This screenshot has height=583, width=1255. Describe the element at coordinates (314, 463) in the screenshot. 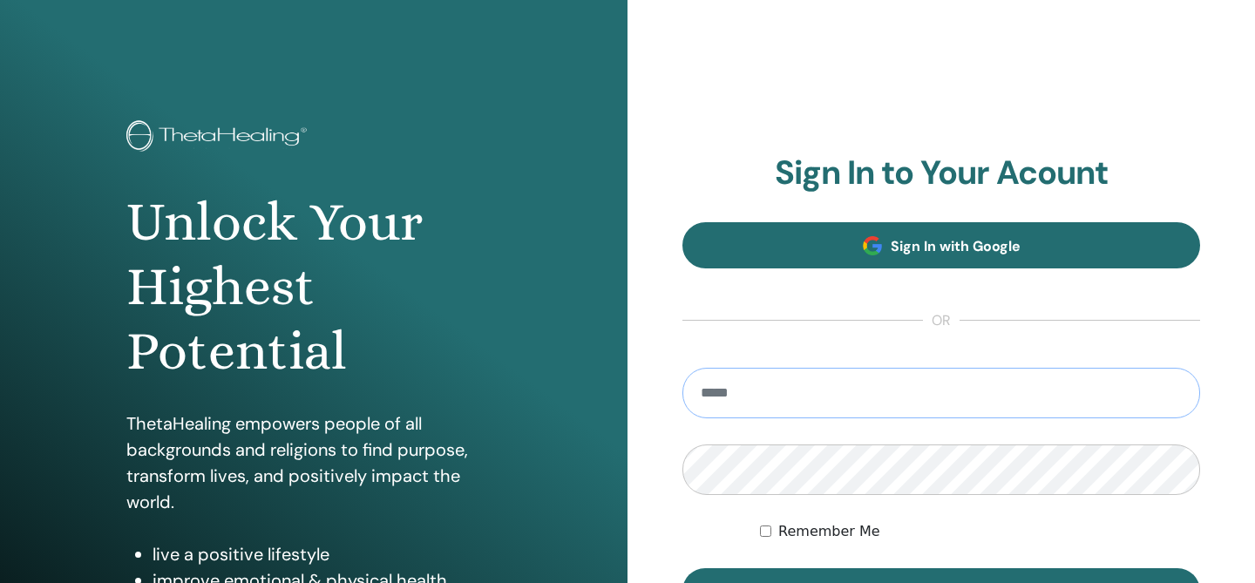

I see `p: ThetaHealing empowers people of all backgrounds and religions to find purpose, transform lives, a...` at that location.